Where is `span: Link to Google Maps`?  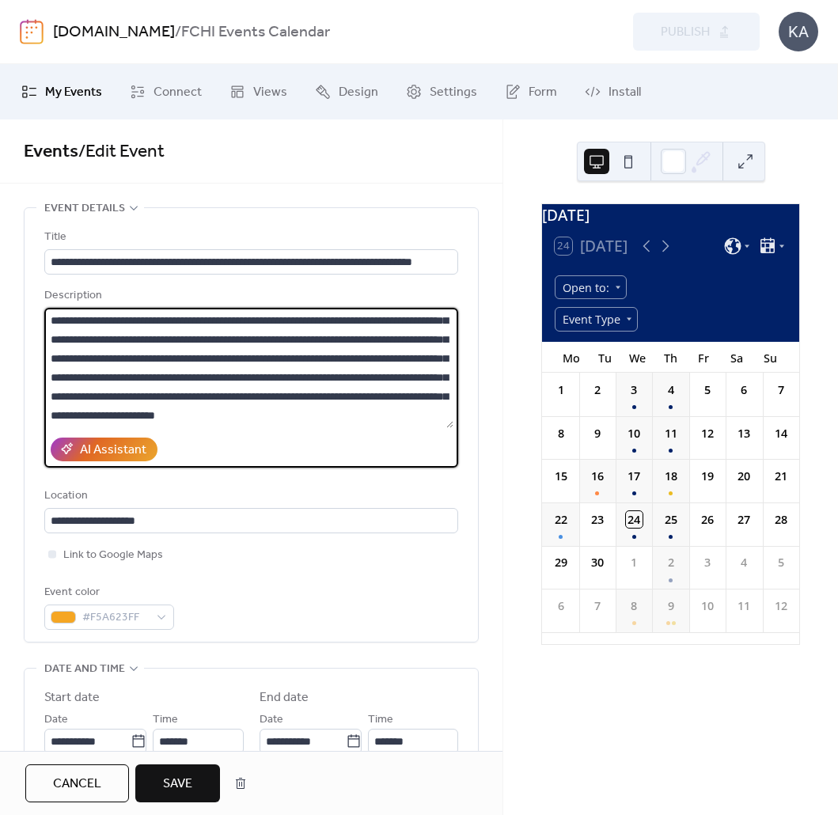
span: Link to Google Maps is located at coordinates (113, 555).